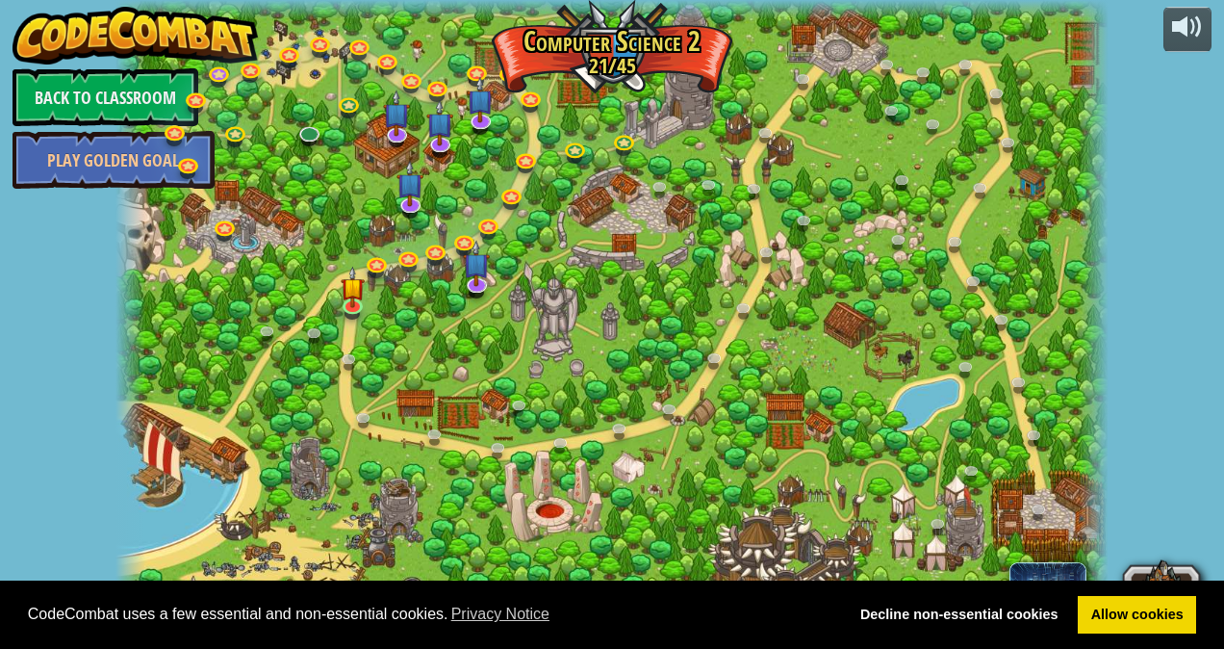 The height and width of the screenshot is (649, 1224). Describe the element at coordinates (136, 36) in the screenshot. I see `img: CodeCombat - Learn how to code by playing a game` at that location.